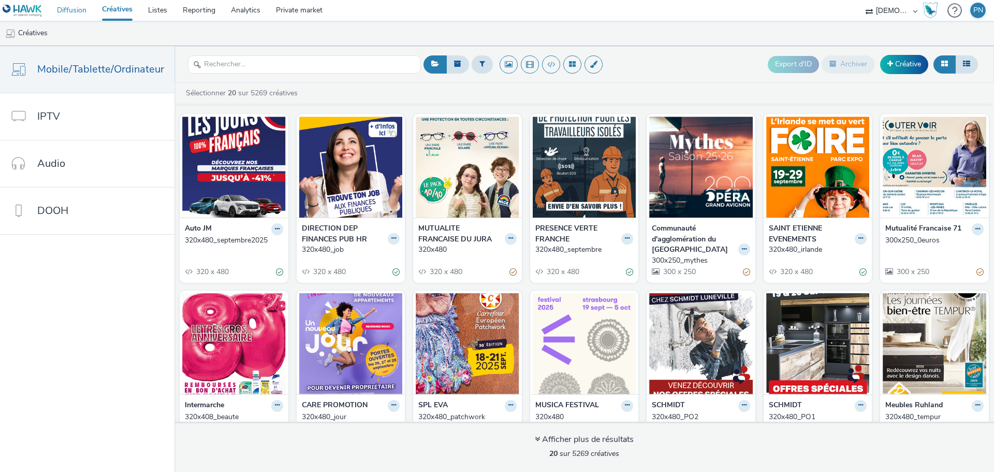  Describe the element at coordinates (904, 64) in the screenshot. I see `a: Créative` at that location.